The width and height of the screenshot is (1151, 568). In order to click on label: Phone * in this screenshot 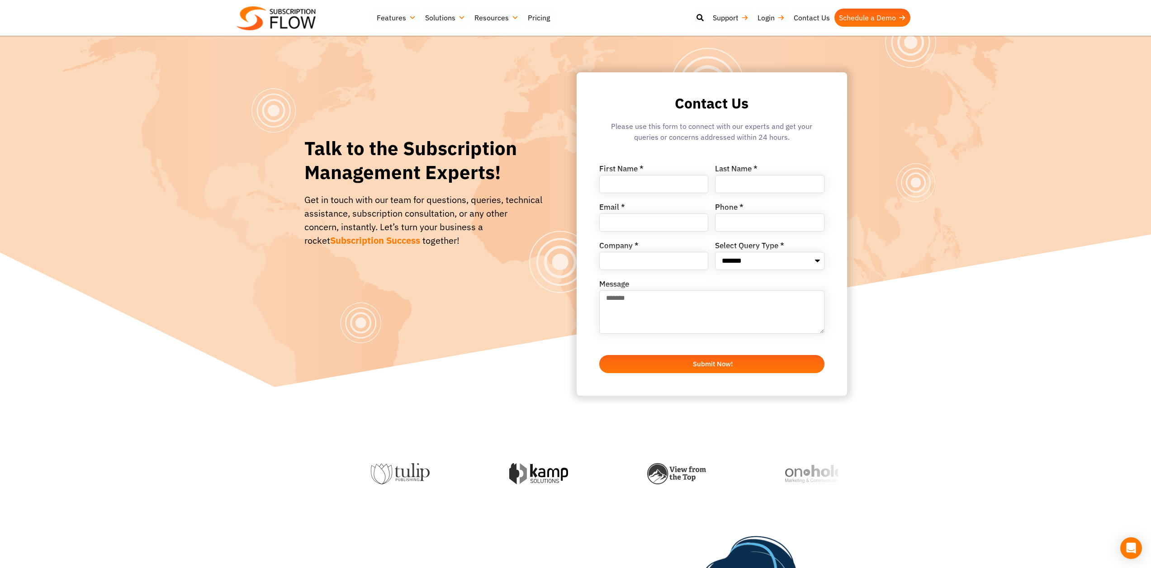, I will do `click(729, 208)`.